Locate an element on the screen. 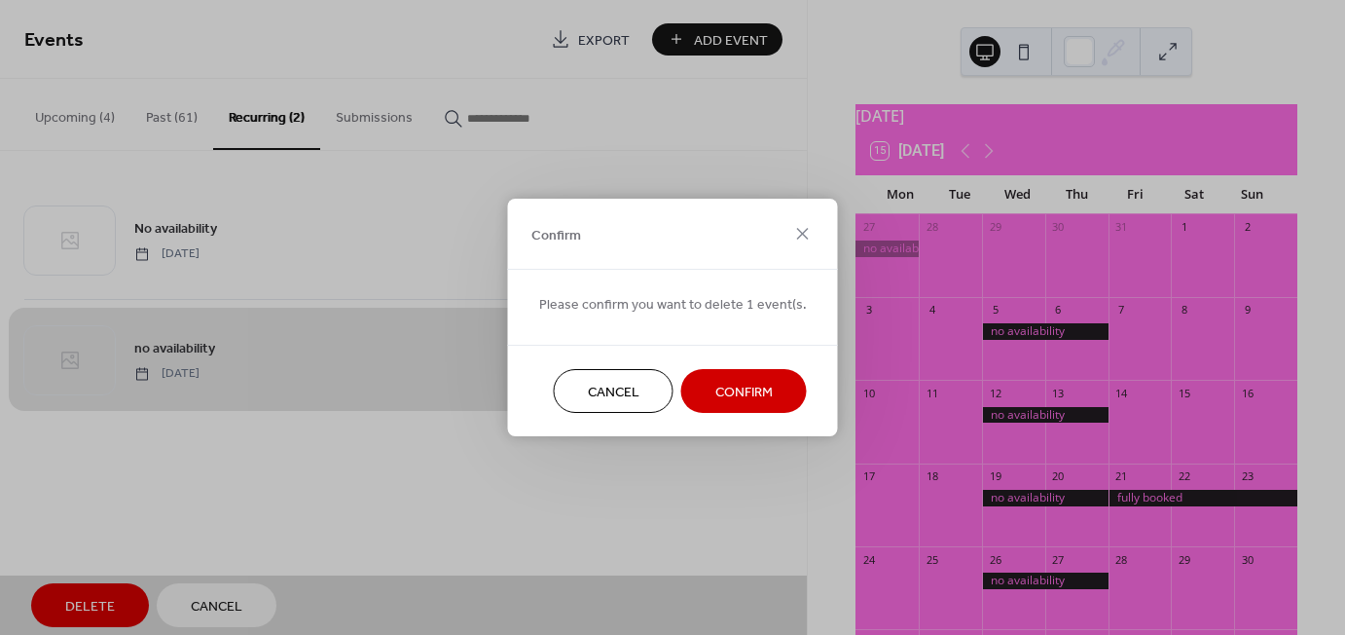 The width and height of the screenshot is (1345, 635). span: Cancel is located at coordinates (613, 392).